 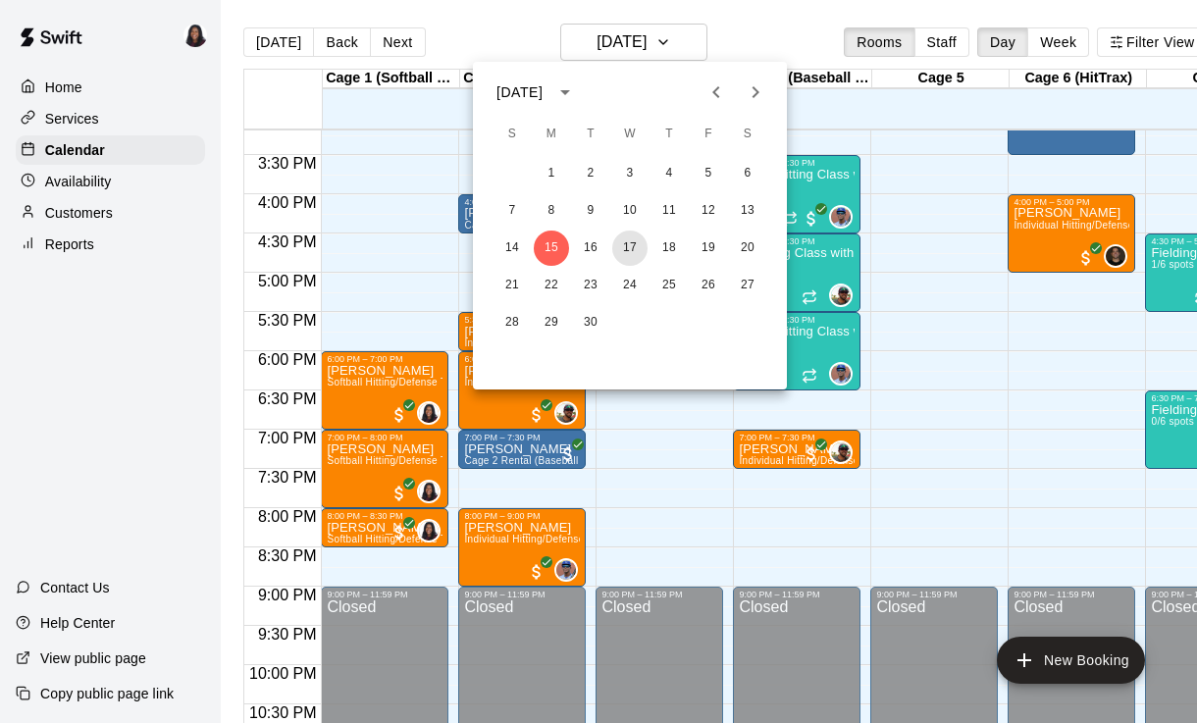 What do you see at coordinates (551, 211) in the screenshot?
I see `button: 8` at bounding box center [551, 211].